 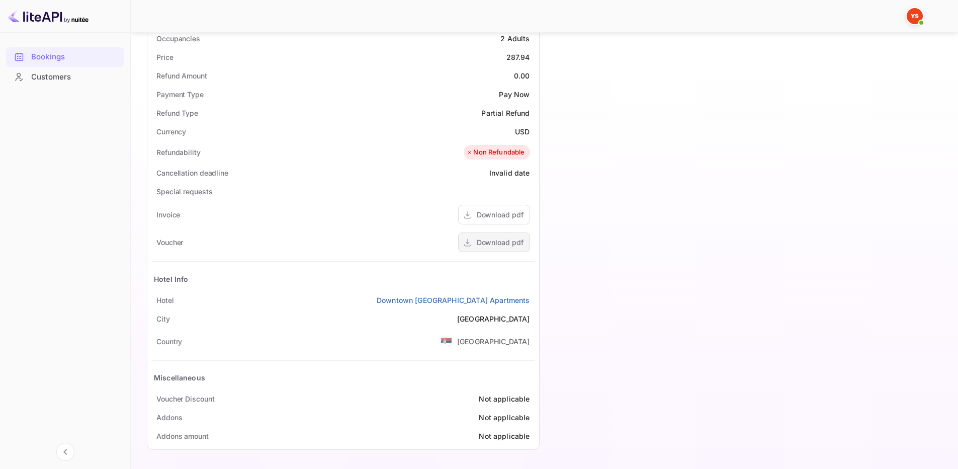 I want to click on div: 287.94, so click(x=518, y=57).